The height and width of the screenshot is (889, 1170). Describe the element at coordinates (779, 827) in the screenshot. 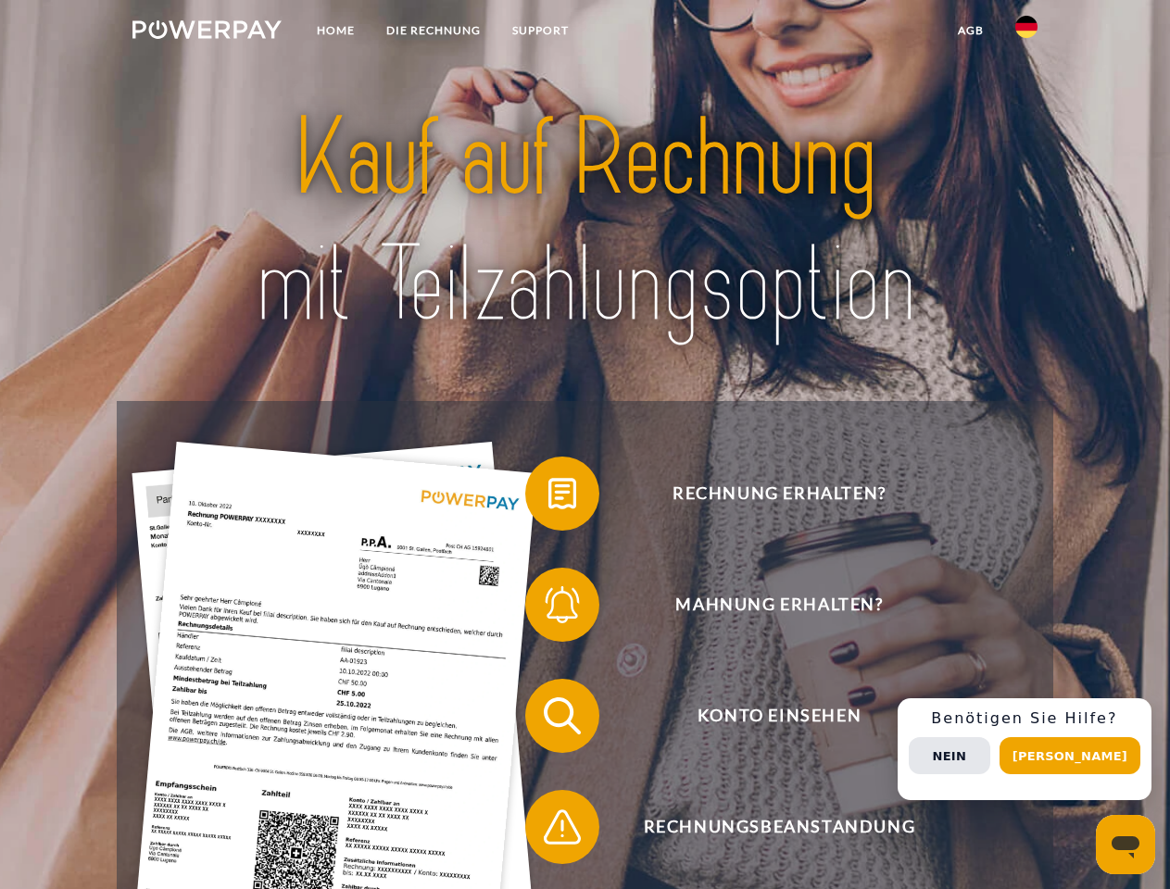

I see `span: Rechnungsbeanstandung` at that location.